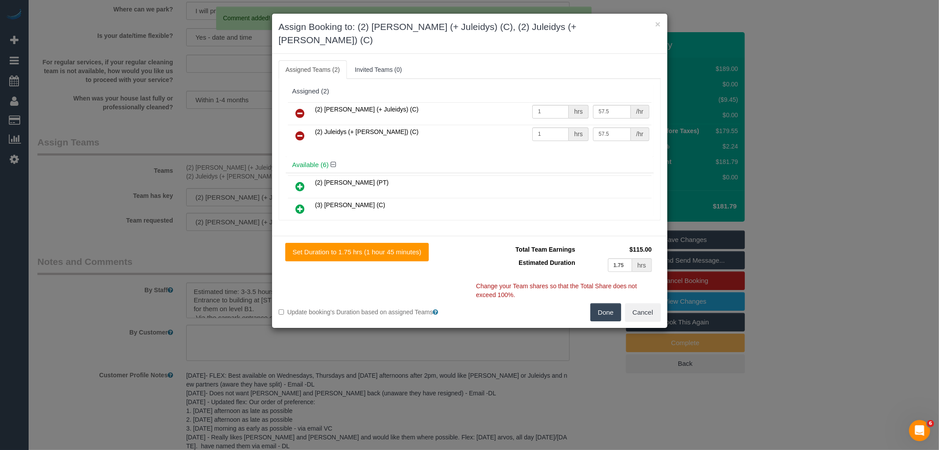  Describe the element at coordinates (378, 70) in the screenshot. I see `a: Invited Teams (0)` at that location.